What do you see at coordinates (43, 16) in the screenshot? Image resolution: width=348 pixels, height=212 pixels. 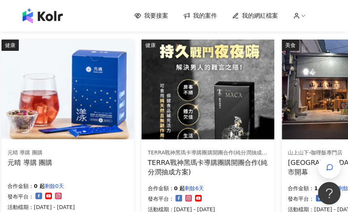 I see `img: logo` at bounding box center [43, 16].